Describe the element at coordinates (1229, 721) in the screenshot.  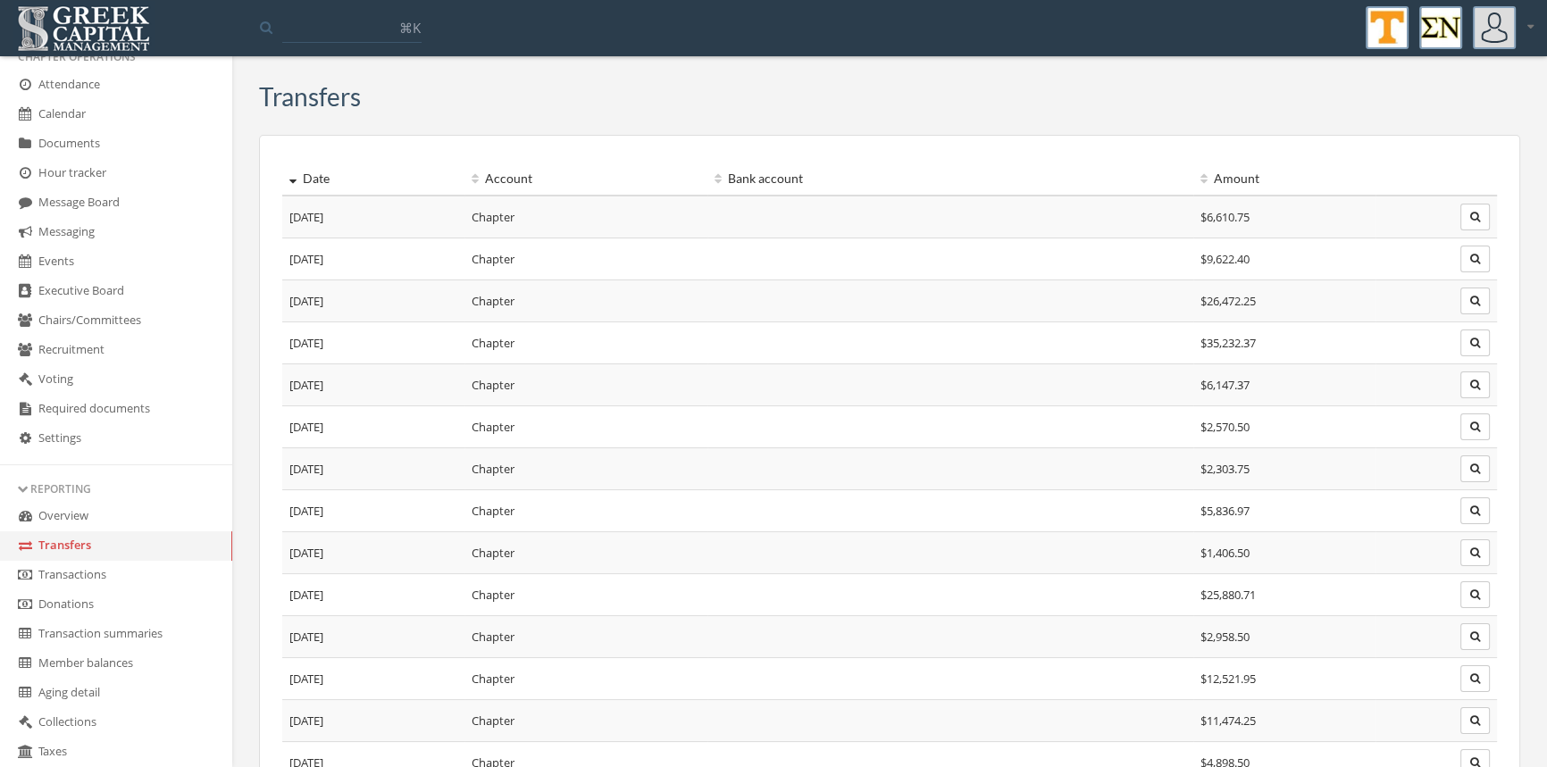
I see `span: $11,474.25` at that location.